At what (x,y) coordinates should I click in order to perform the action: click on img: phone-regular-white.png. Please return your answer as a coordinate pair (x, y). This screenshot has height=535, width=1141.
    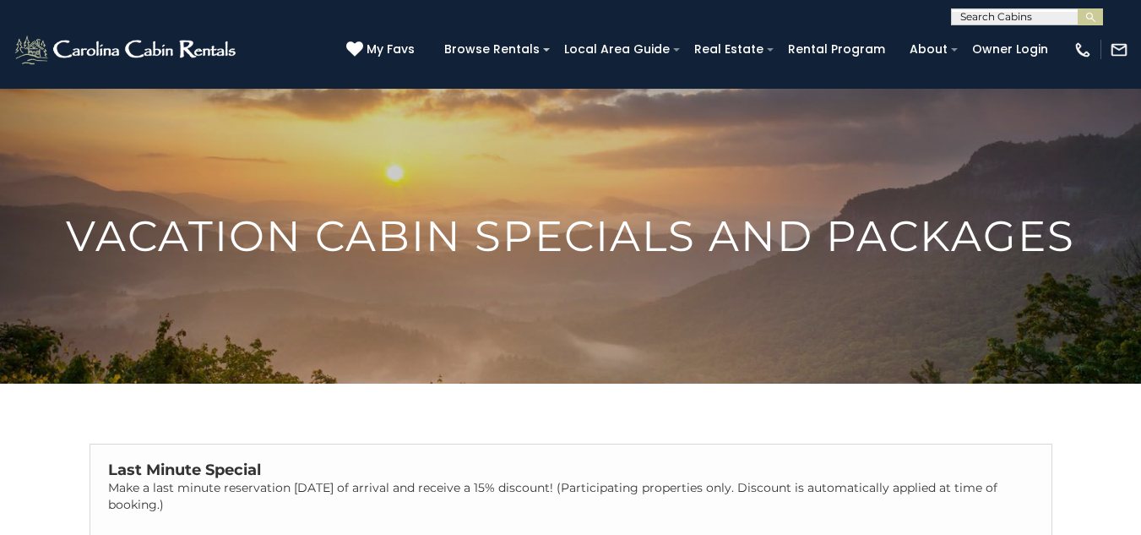
    Looking at the image, I should click on (1083, 50).